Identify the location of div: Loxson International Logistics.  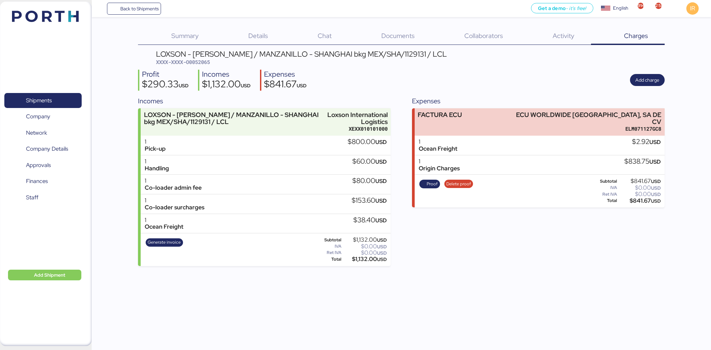
(357, 118).